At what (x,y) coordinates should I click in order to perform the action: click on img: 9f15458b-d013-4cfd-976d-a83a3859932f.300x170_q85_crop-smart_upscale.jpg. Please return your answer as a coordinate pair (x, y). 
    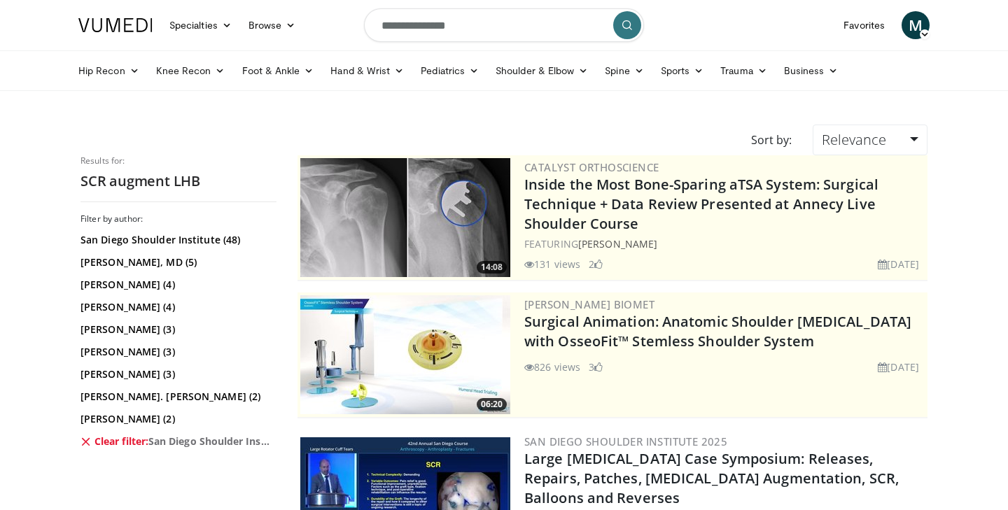
    Looking at the image, I should click on (405, 218).